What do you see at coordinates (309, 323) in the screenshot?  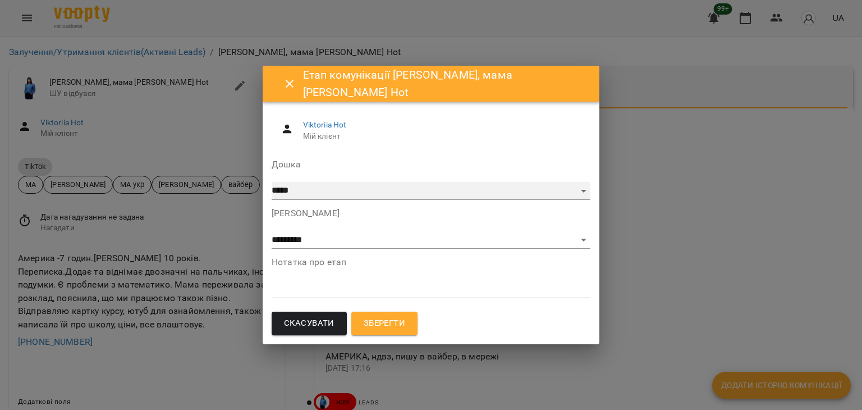 I see `span: Скасувати` at bounding box center [309, 323].